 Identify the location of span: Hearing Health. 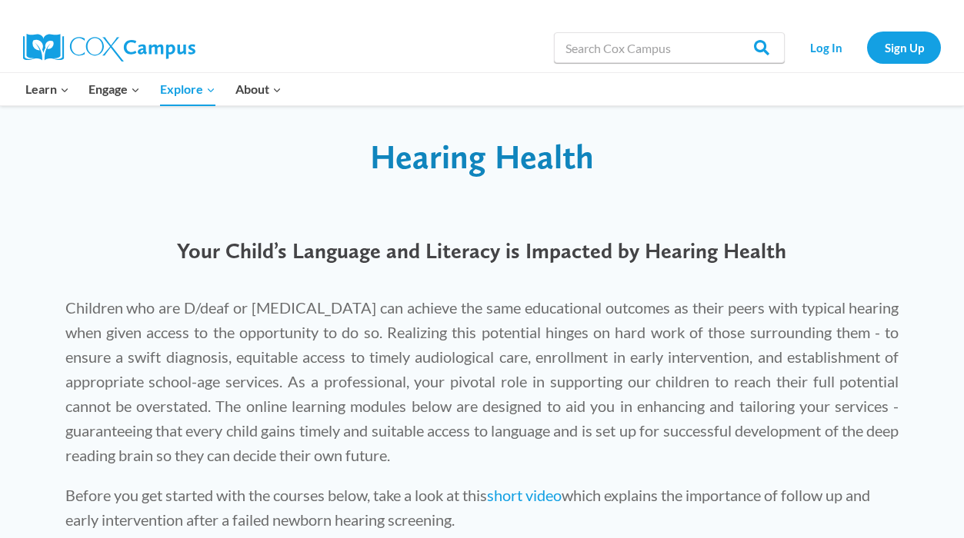
(482, 156).